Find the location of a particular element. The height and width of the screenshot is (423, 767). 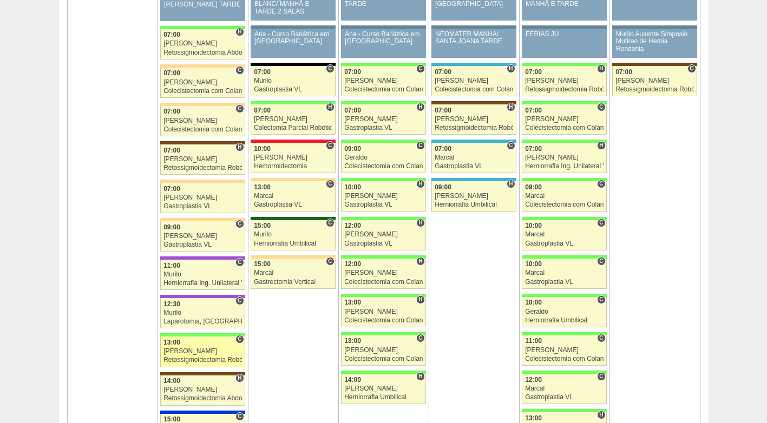

div: Gastrectomia Vertical is located at coordinates (293, 282).